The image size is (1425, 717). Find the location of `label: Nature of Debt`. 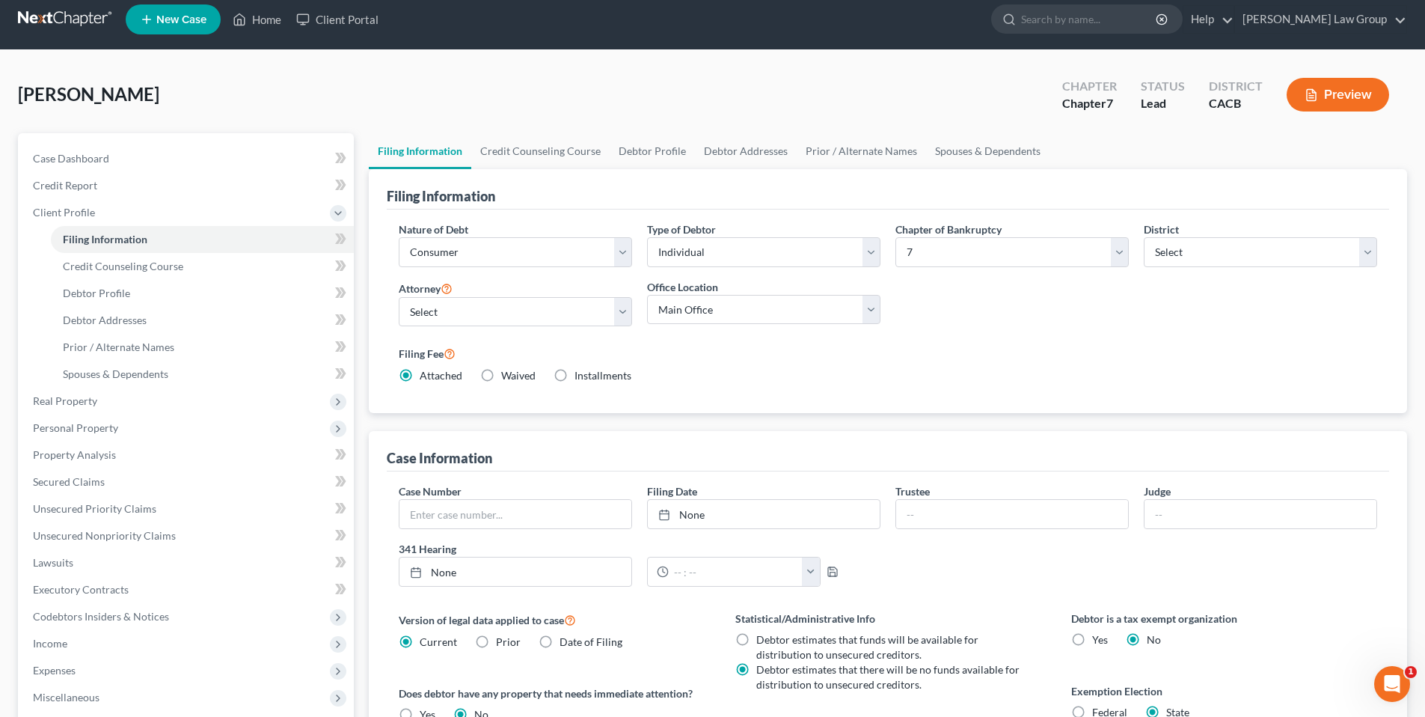

label: Nature of Debt is located at coordinates (433, 229).